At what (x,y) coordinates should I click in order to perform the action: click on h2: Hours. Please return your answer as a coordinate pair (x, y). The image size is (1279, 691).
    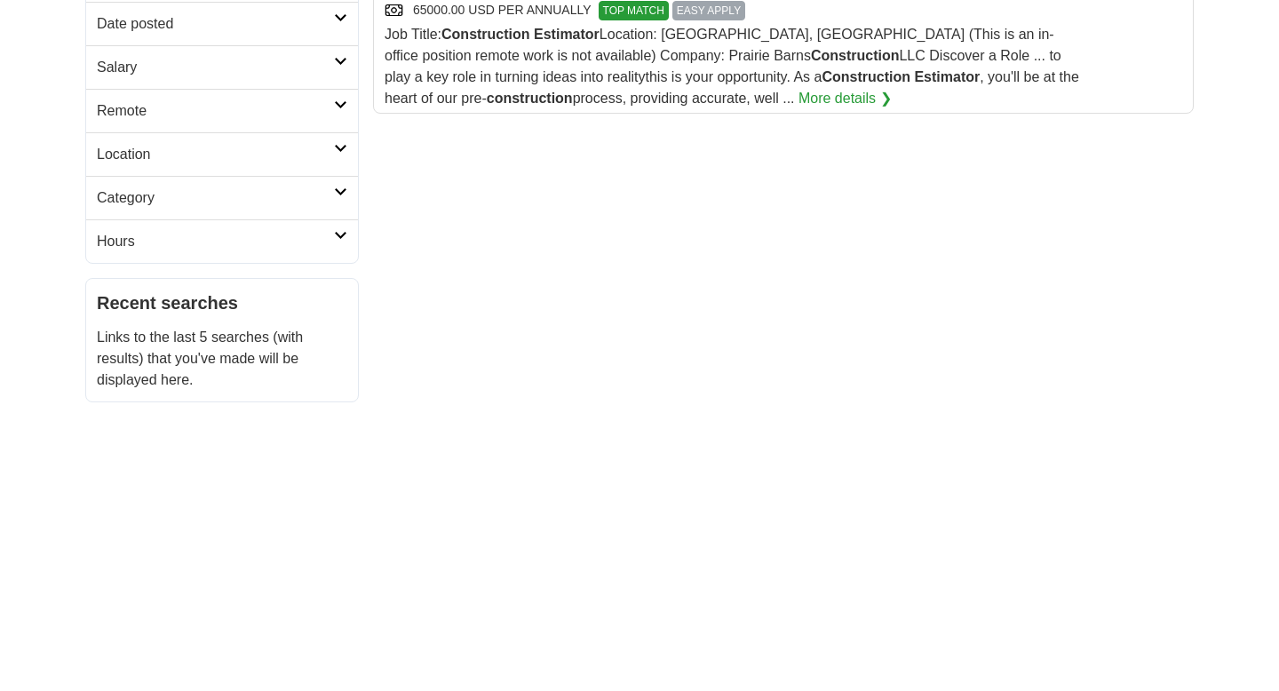
    Looking at the image, I should click on (215, 242).